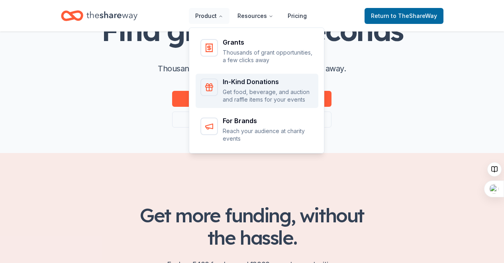 The image size is (504, 263). I want to click on a: Sign up for free, so click(252, 99).